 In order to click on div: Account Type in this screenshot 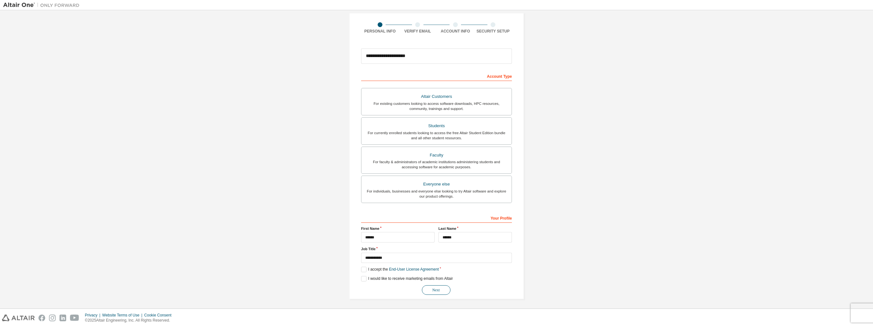, I will do `click(437, 76)`.